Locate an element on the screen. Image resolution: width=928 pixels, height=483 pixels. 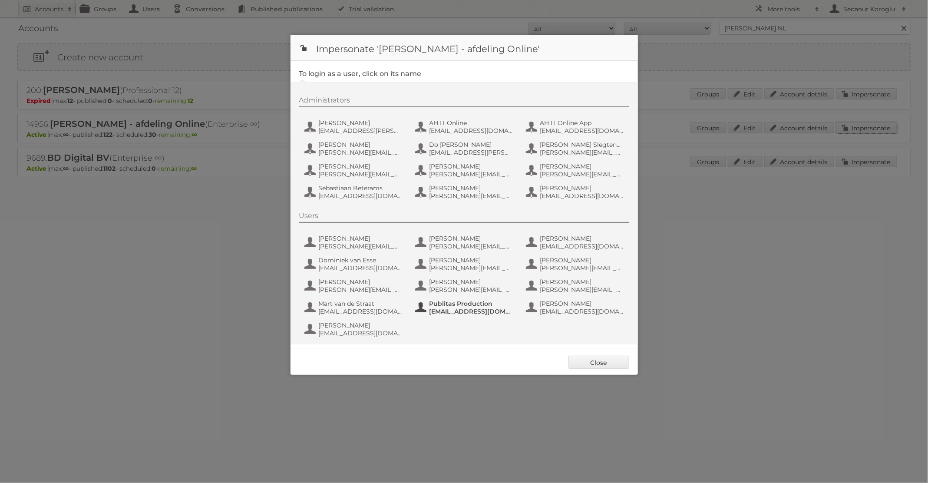
div: Users is located at coordinates (464, 217).